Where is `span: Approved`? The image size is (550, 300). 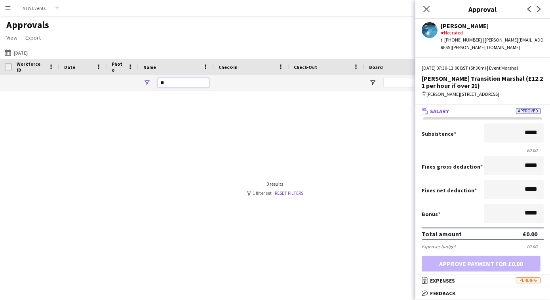
span: Approved is located at coordinates (528, 111).